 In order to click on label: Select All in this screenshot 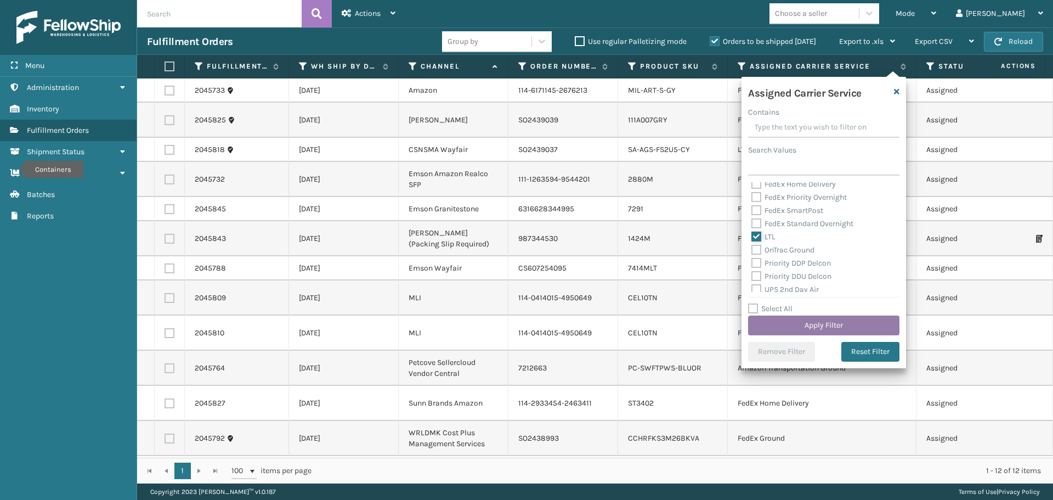, I will do `click(770, 308)`.